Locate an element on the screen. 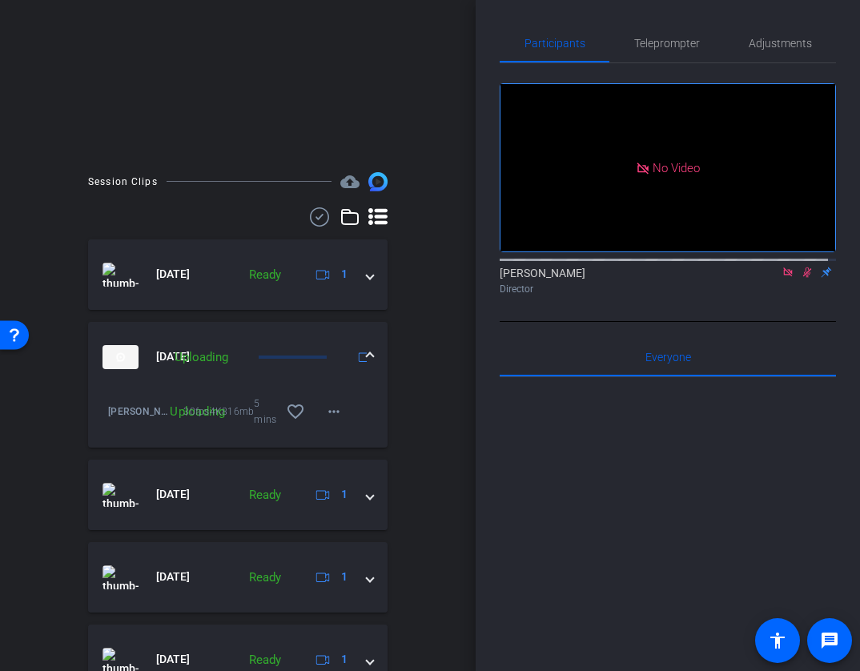 This screenshot has height=671, width=860. mat-icon: message is located at coordinates (829, 640).